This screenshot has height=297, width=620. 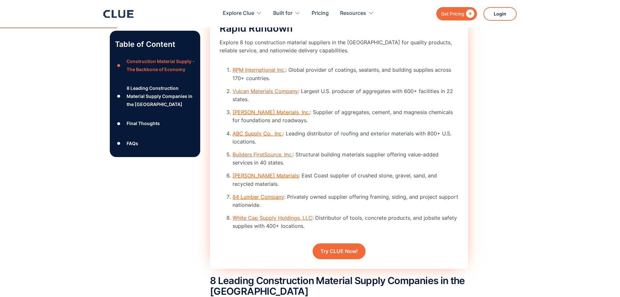 I want to click on a: ●FAQs, so click(x=155, y=143).